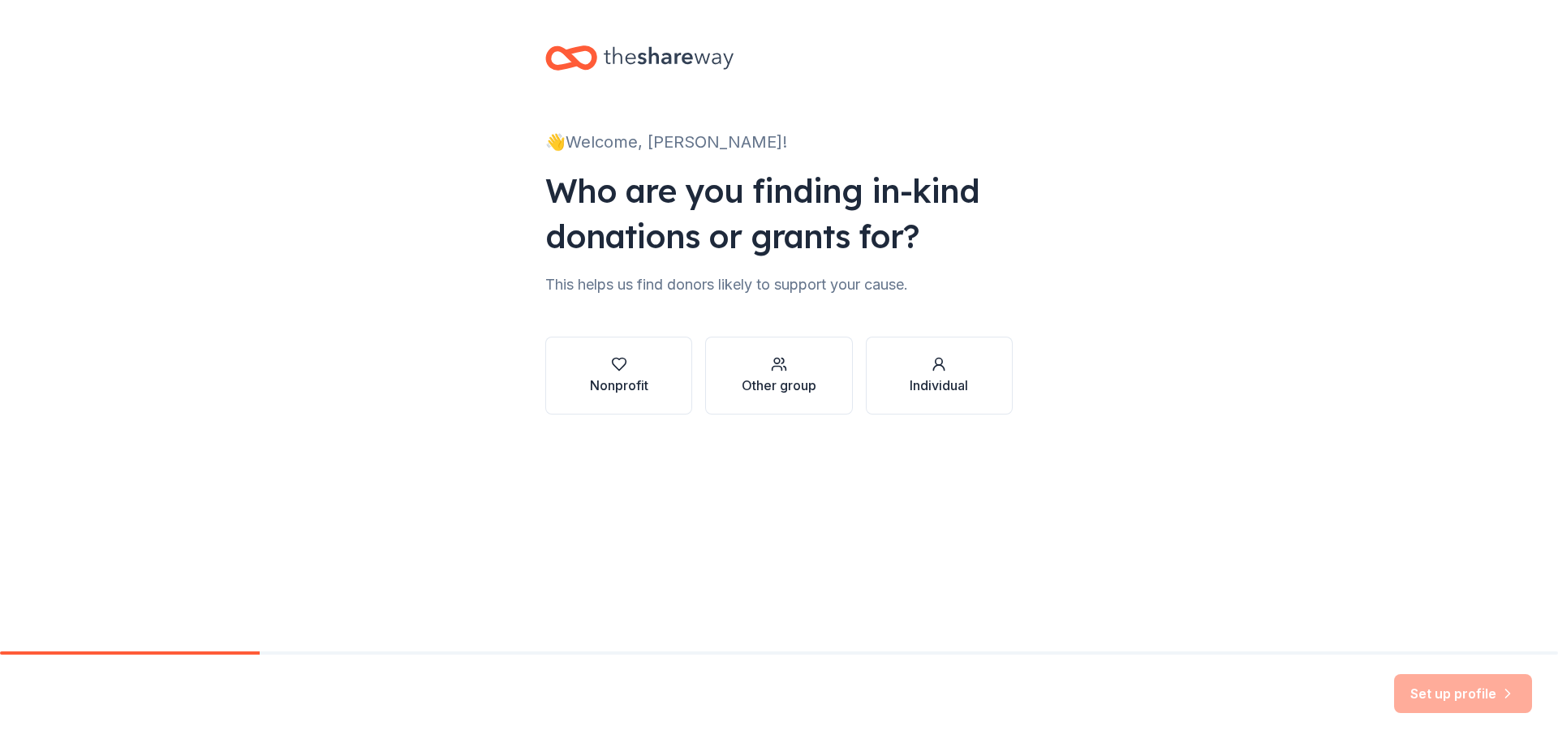 This screenshot has height=739, width=1558. I want to click on button: Other group, so click(778, 376).